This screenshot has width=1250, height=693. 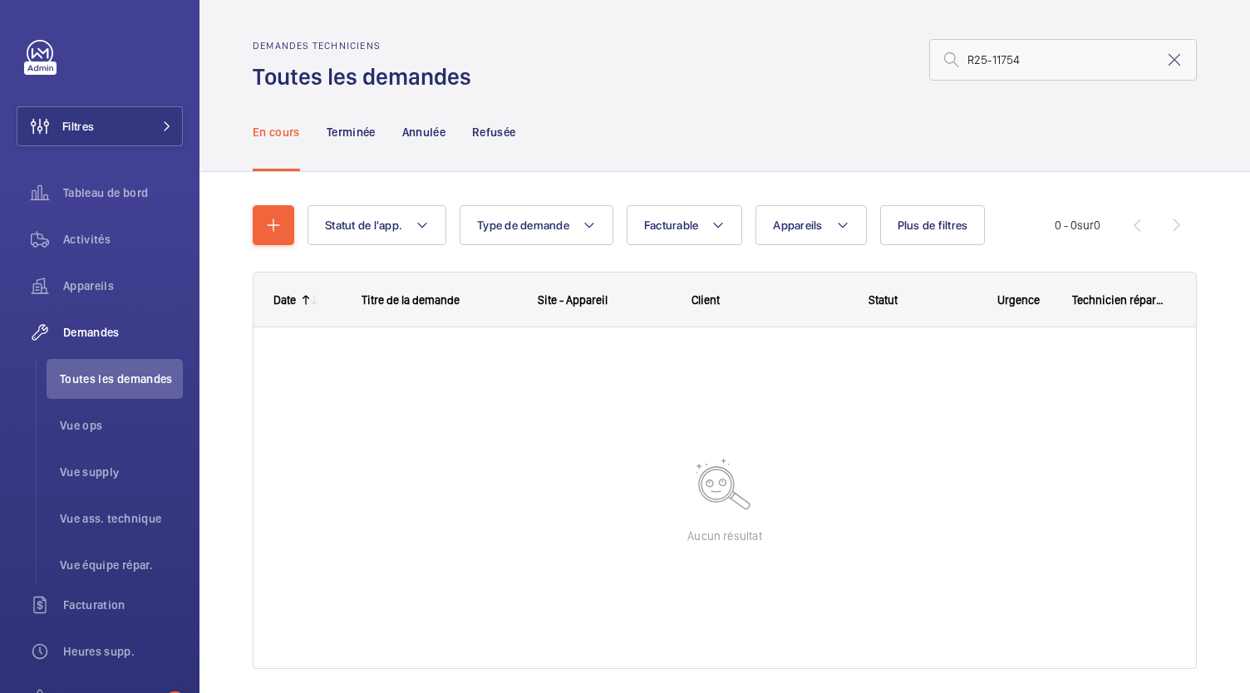 I want to click on span: Facturation, so click(x=123, y=605).